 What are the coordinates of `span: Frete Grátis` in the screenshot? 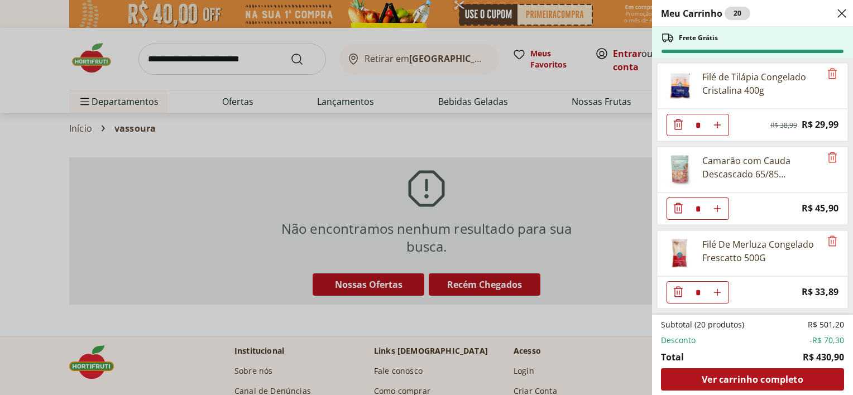 It's located at (699, 38).